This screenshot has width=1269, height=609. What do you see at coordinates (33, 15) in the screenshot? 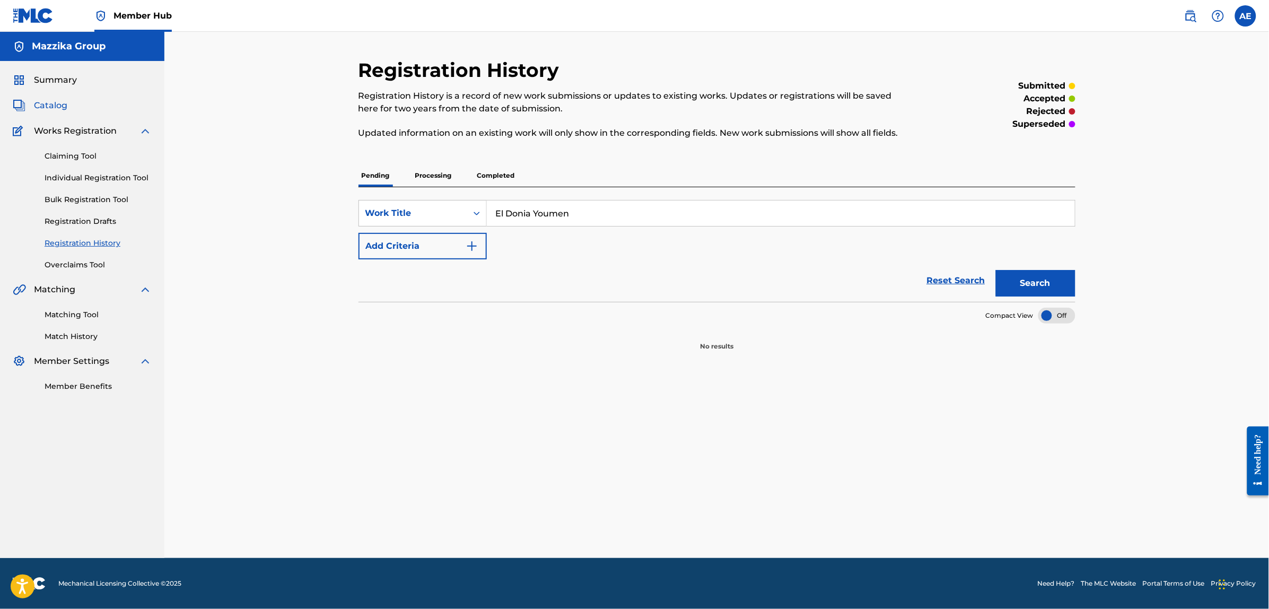
I see `img: MLC Logo` at bounding box center [33, 15].